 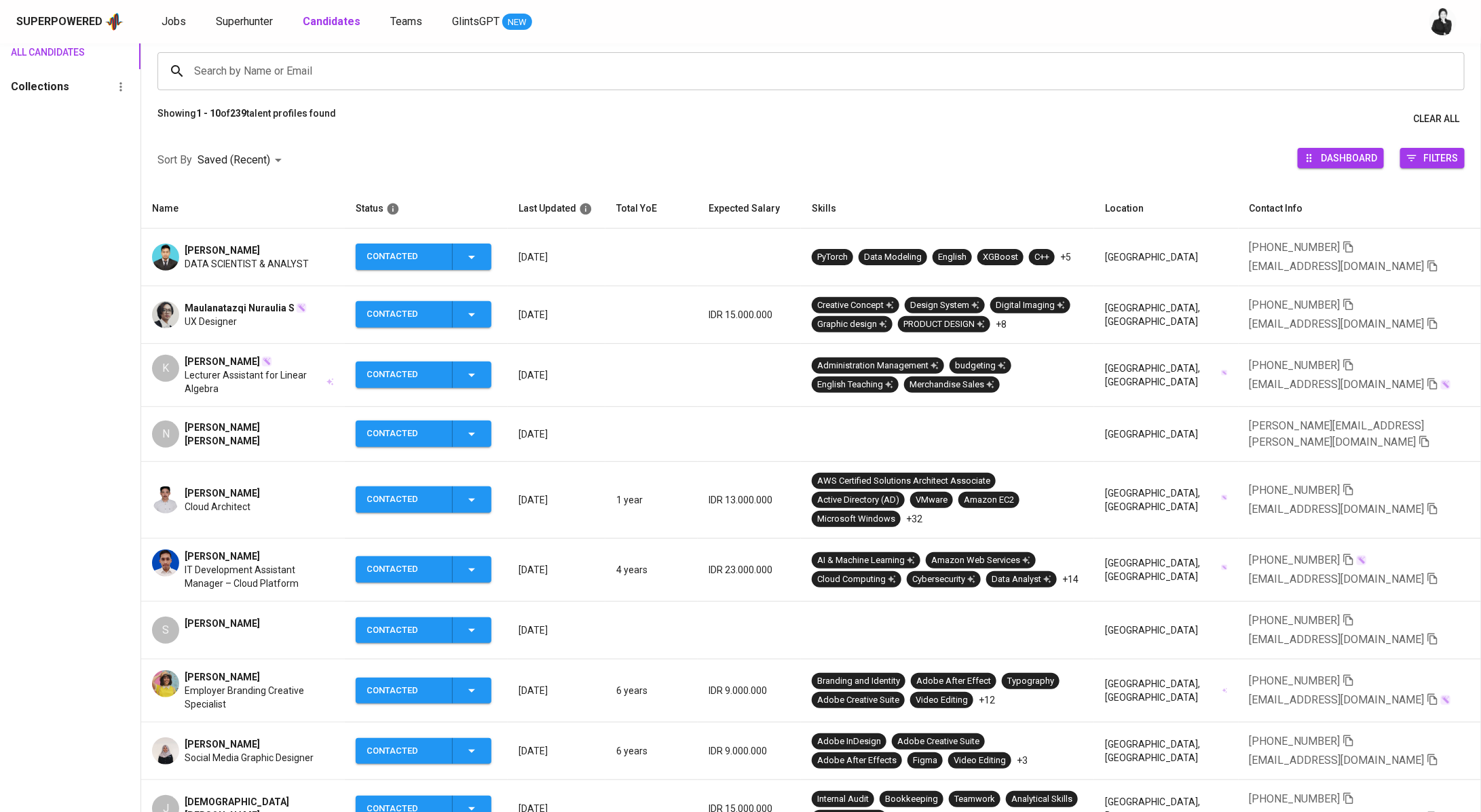 I want to click on b: 1 - 10, so click(x=209, y=113).